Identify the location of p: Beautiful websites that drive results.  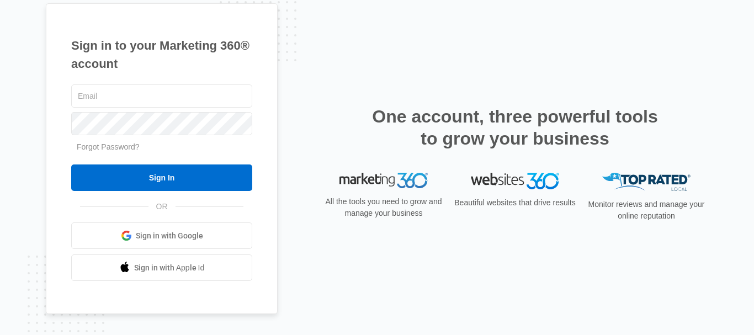
(515, 202).